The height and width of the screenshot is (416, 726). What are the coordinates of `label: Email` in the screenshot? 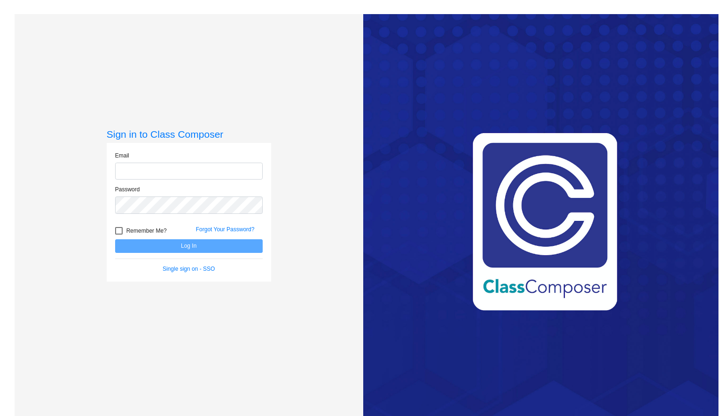 It's located at (122, 155).